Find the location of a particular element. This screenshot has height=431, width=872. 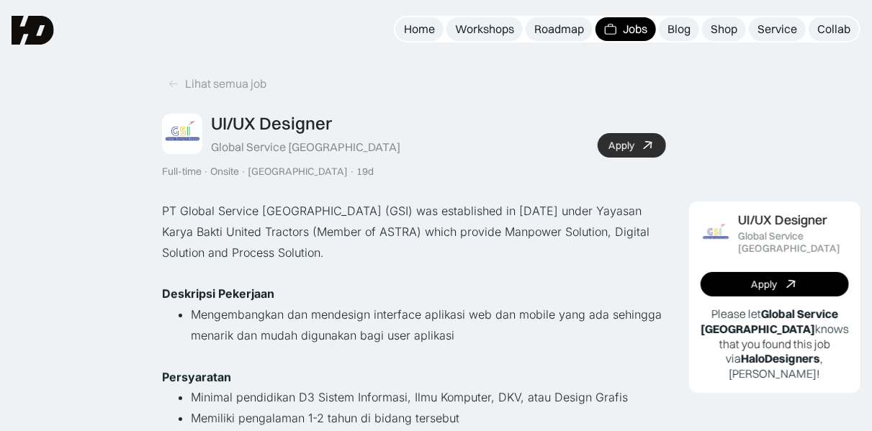

div: Home is located at coordinates (419, 29).